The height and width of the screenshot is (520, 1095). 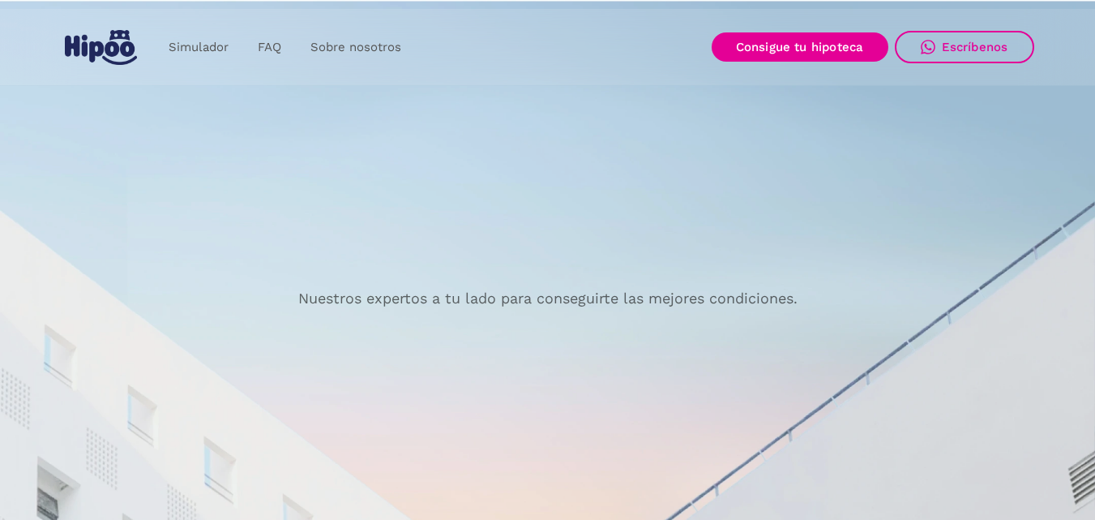 What do you see at coordinates (269, 47) in the screenshot?
I see `a: FAQ` at bounding box center [269, 47].